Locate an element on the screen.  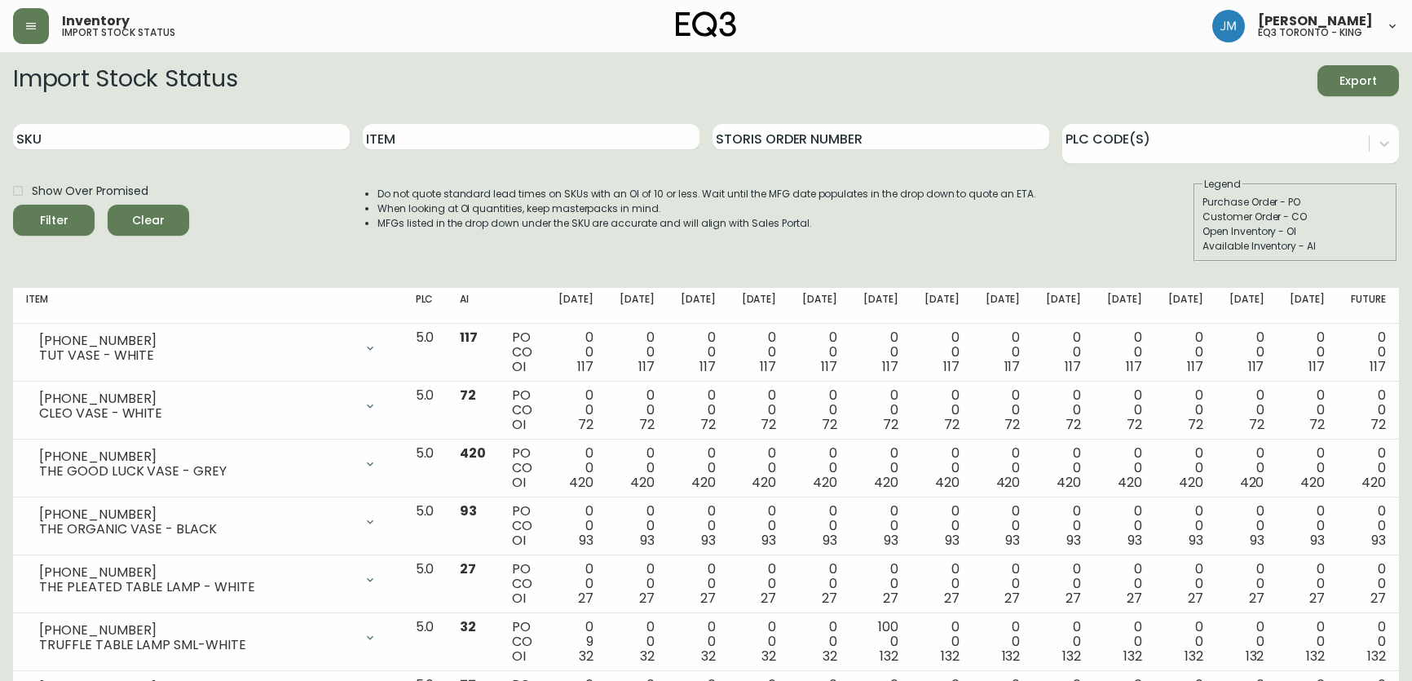
div: CLEO VASE - WHITE is located at coordinates (196, 413).